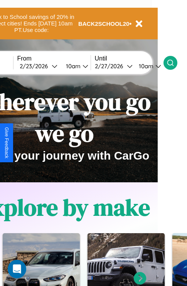 The width and height of the screenshot is (187, 286). Describe the element at coordinates (7, 143) in the screenshot. I see `div: Give Feedback` at that location.